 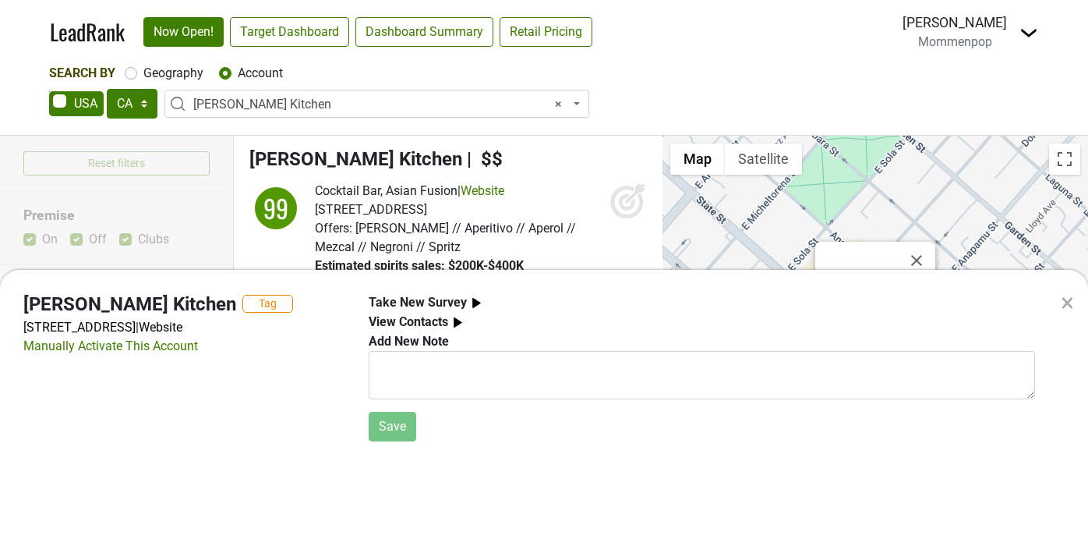 What do you see at coordinates (392, 426) in the screenshot?
I see `button: Save` at bounding box center [392, 426].